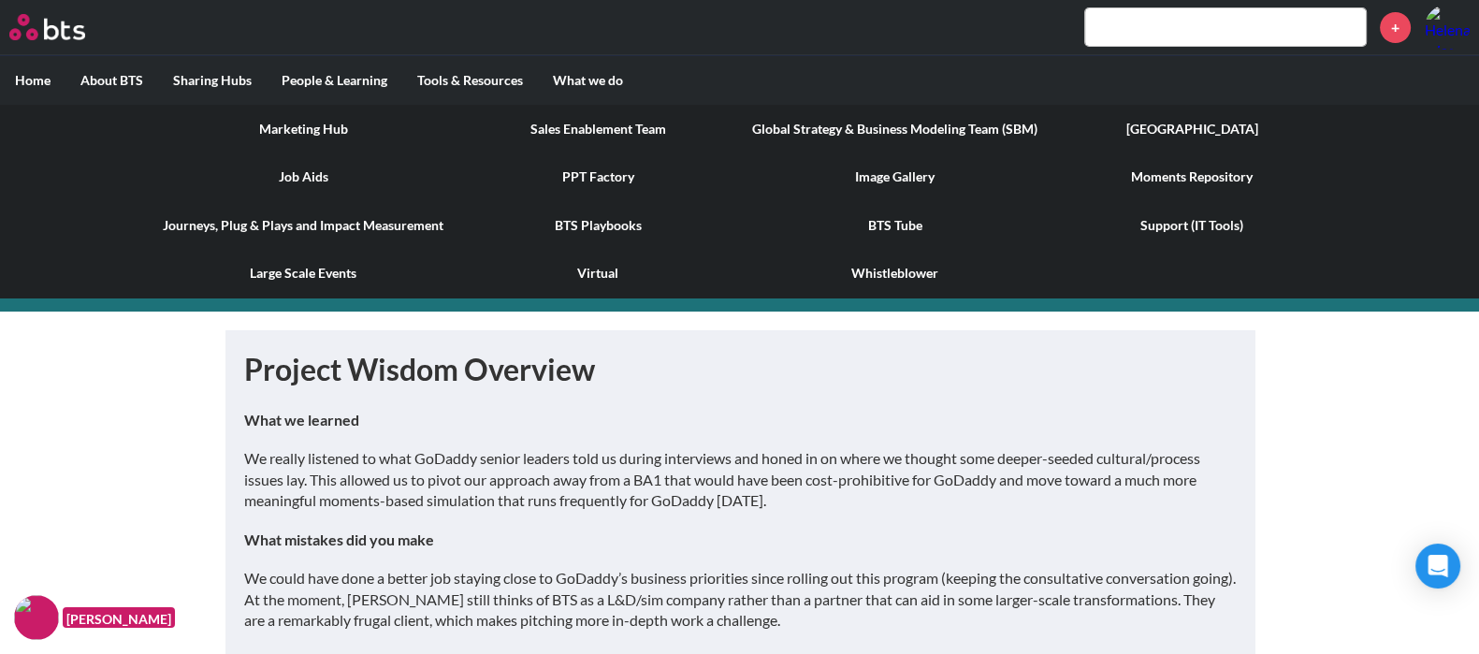 The image size is (1479, 654). I want to click on p: We could have done a better job staying close to GoDaddy’s business priorities since rolling out ..., so click(740, 599).